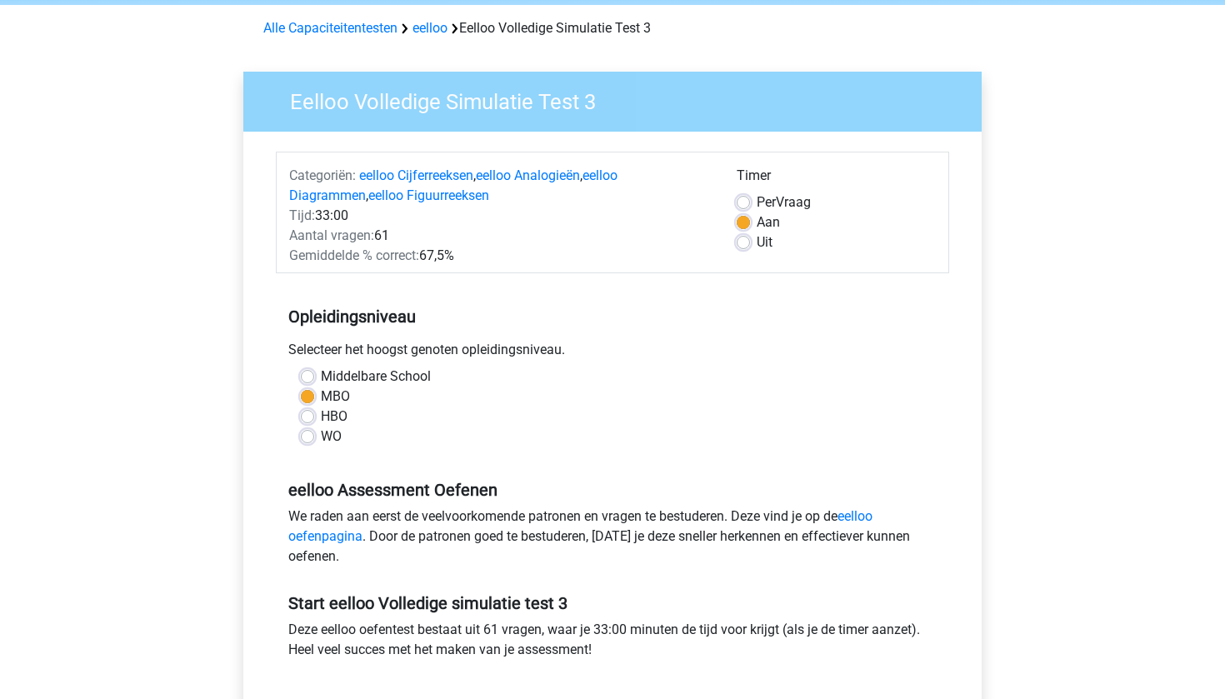  Describe the element at coordinates (769, 223) in the screenshot. I see `label: Aan` at that location.